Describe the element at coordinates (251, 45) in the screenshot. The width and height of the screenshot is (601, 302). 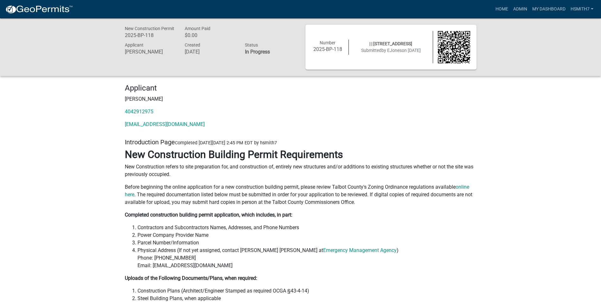
I see `span: Status` at that location.